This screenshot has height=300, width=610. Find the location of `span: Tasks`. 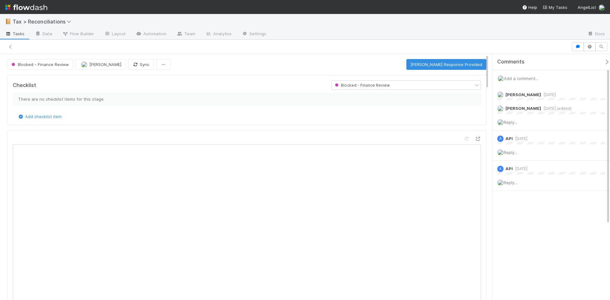

span: Tasks is located at coordinates (15, 34).